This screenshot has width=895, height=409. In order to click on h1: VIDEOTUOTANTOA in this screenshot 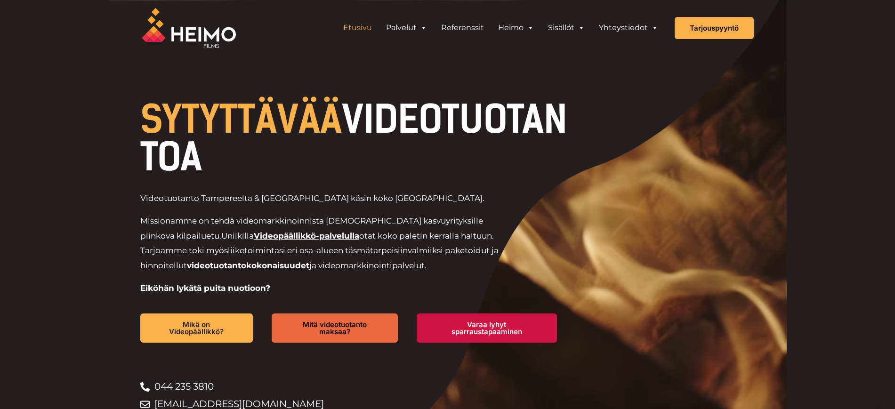, I will do `click(358, 138)`.